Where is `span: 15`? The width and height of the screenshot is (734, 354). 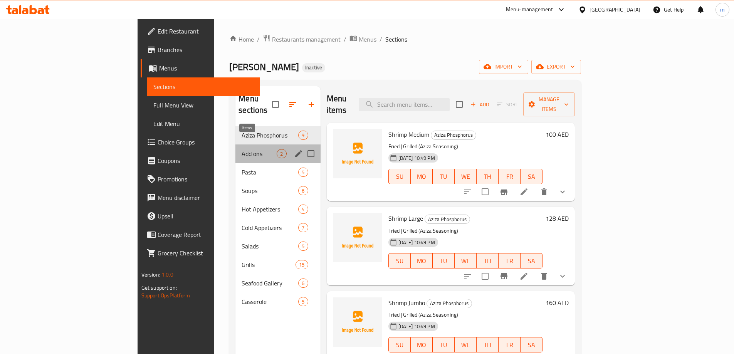 span: 15 is located at coordinates (302, 265).